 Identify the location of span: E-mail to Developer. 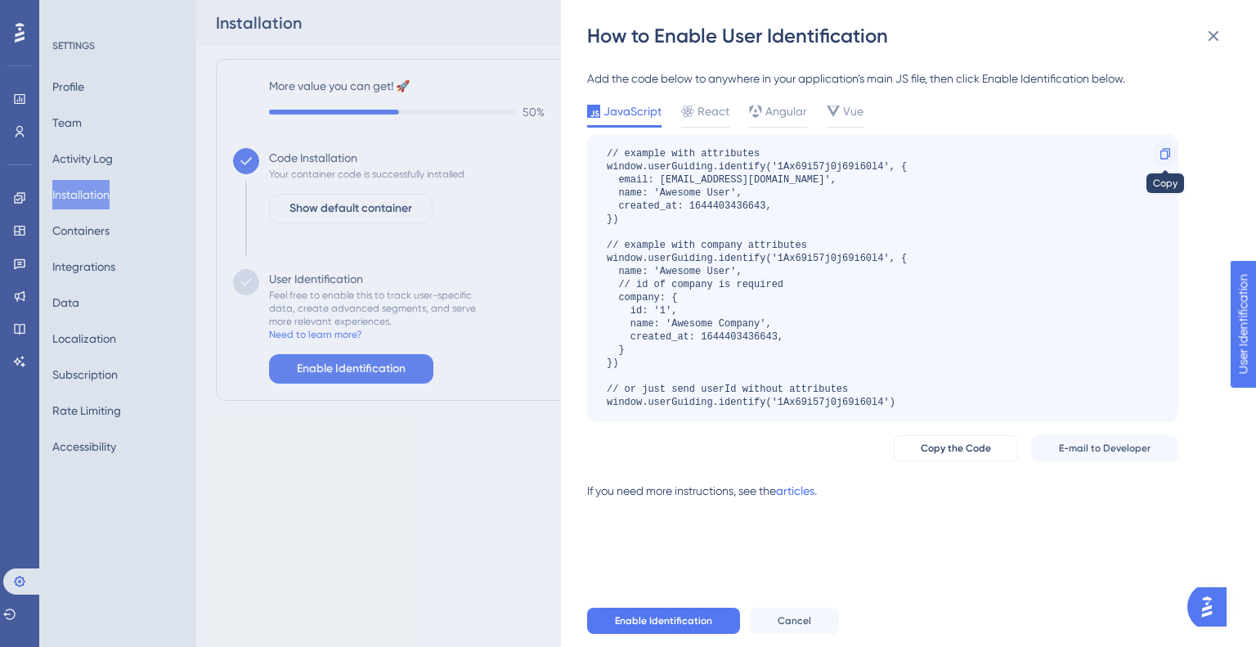
(1105, 448).